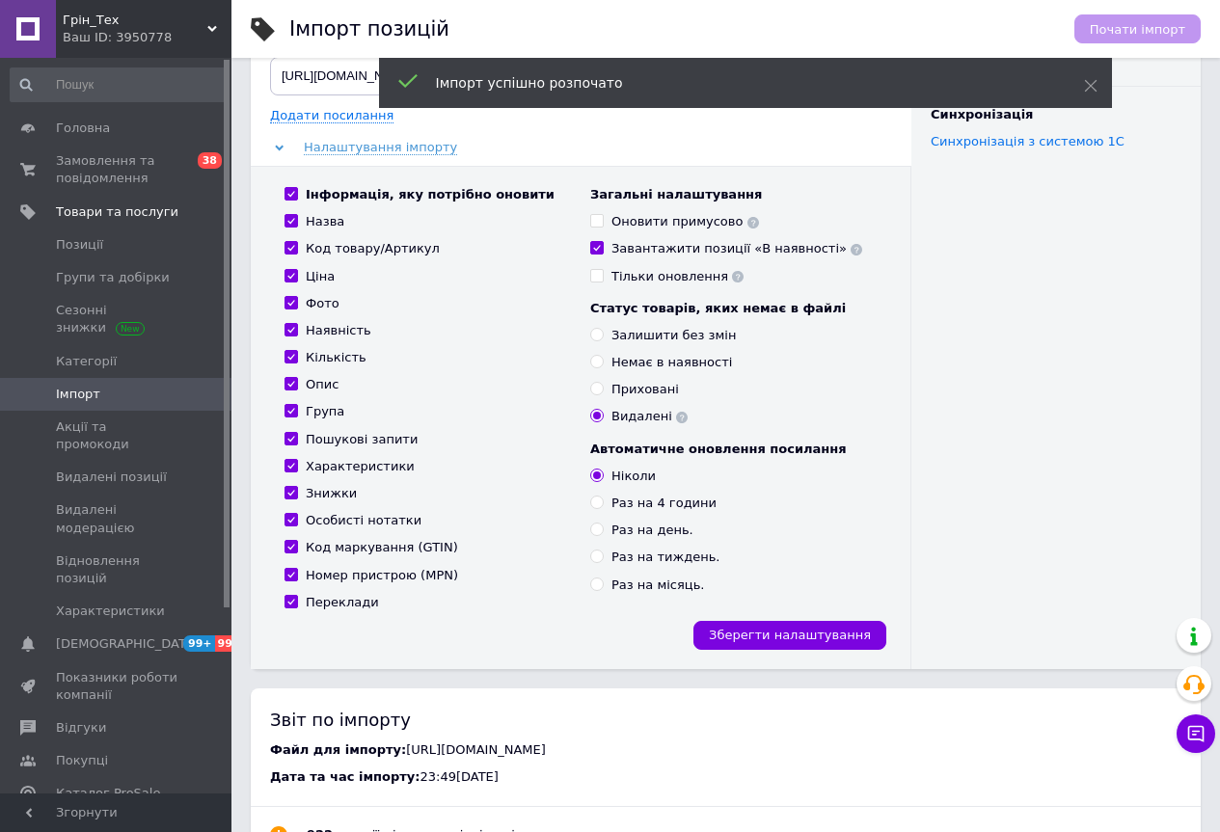 This screenshot has height=832, width=1220. Describe the element at coordinates (83, 128) in the screenshot. I see `span: Головна` at that location.